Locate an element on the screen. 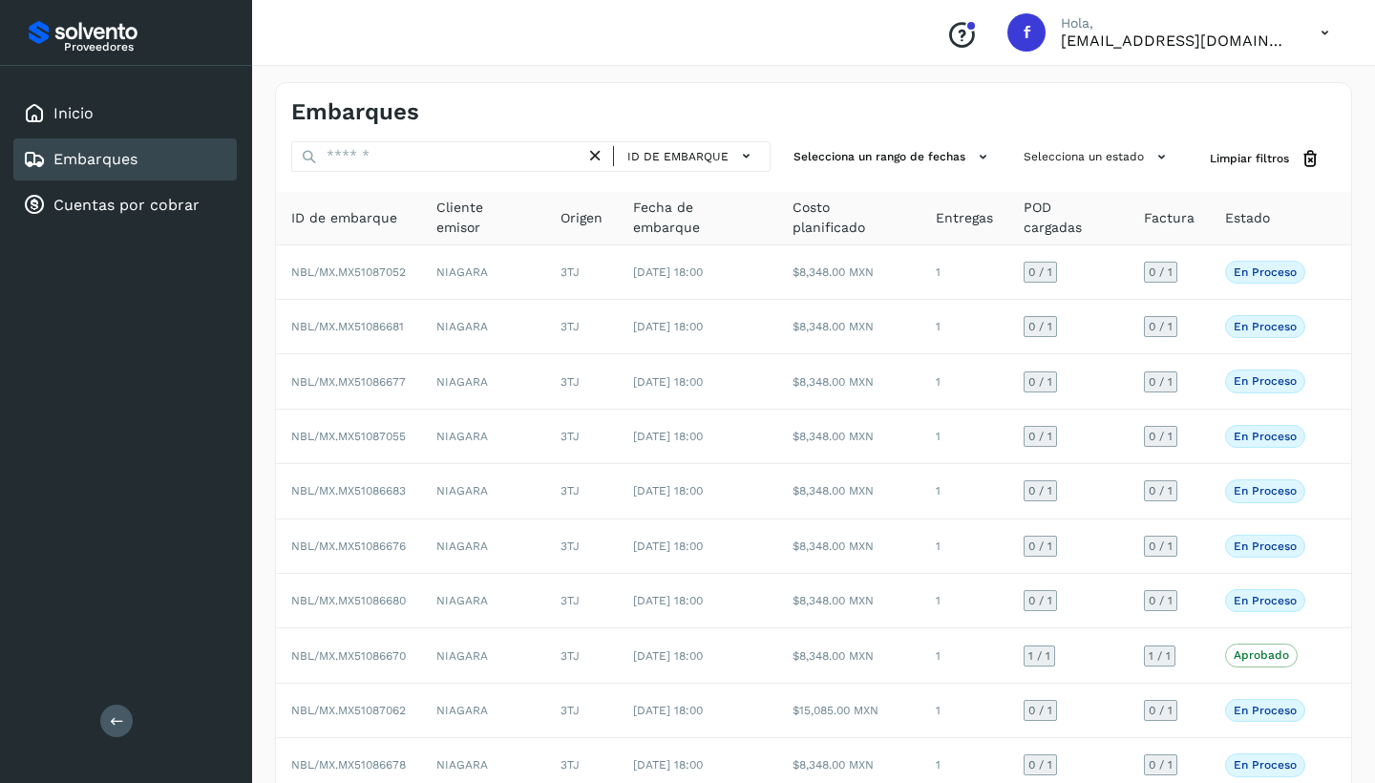  span: Limpiar filtros is located at coordinates (1249, 159).